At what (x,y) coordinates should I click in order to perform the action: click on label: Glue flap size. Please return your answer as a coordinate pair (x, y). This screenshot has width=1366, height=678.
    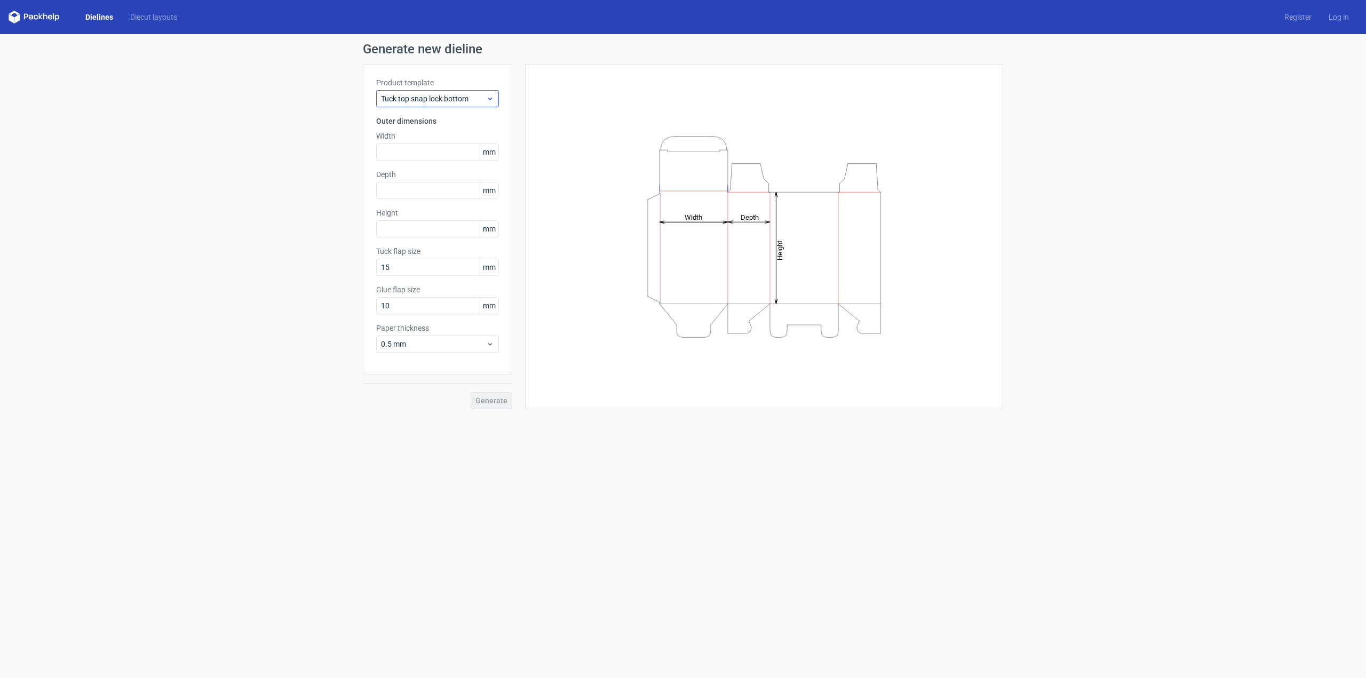
    Looking at the image, I should click on (438, 290).